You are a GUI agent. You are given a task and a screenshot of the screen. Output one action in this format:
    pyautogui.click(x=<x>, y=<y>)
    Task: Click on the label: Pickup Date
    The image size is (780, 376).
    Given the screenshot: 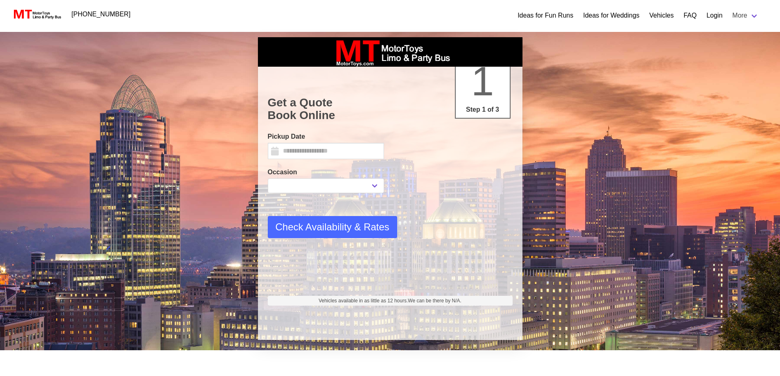 What is the action you would take?
    pyautogui.click(x=326, y=137)
    